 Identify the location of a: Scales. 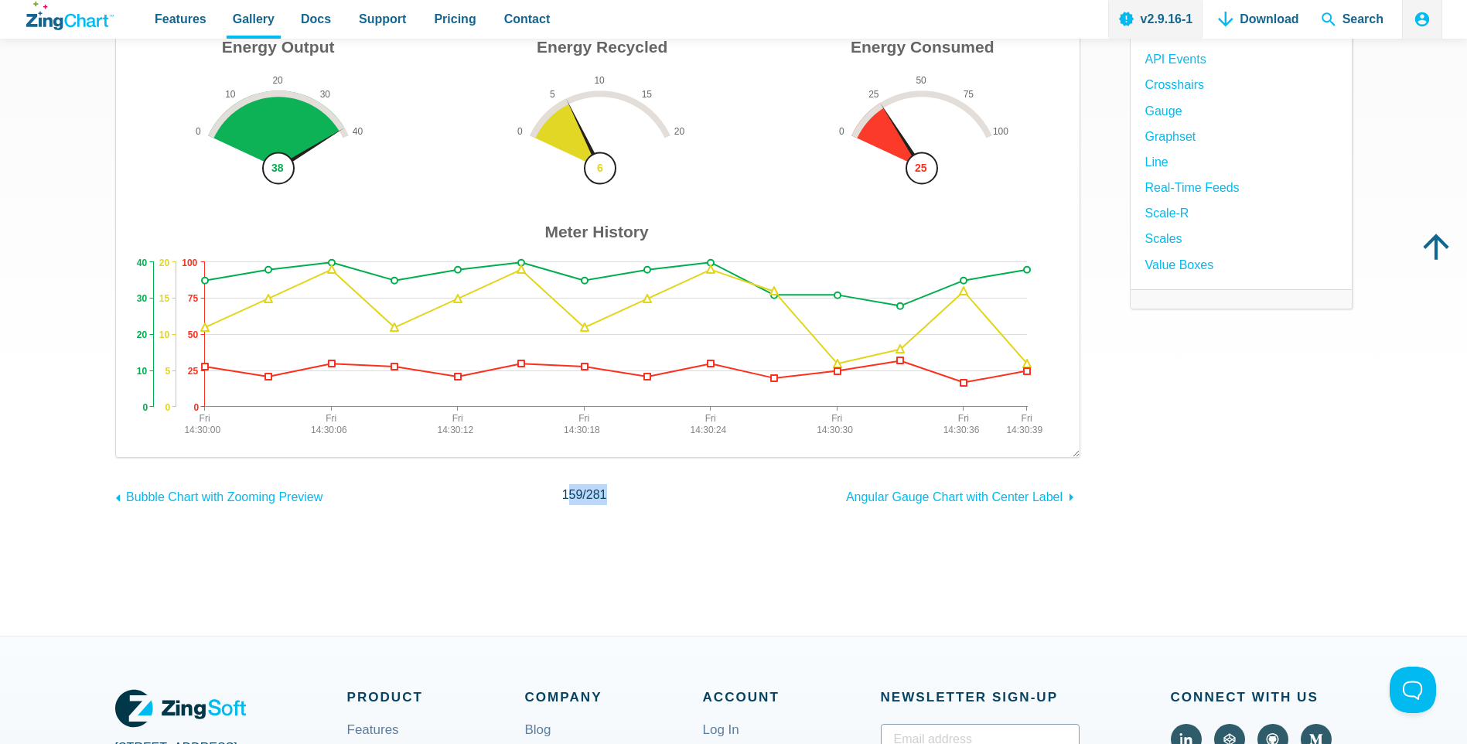
(1164, 238).